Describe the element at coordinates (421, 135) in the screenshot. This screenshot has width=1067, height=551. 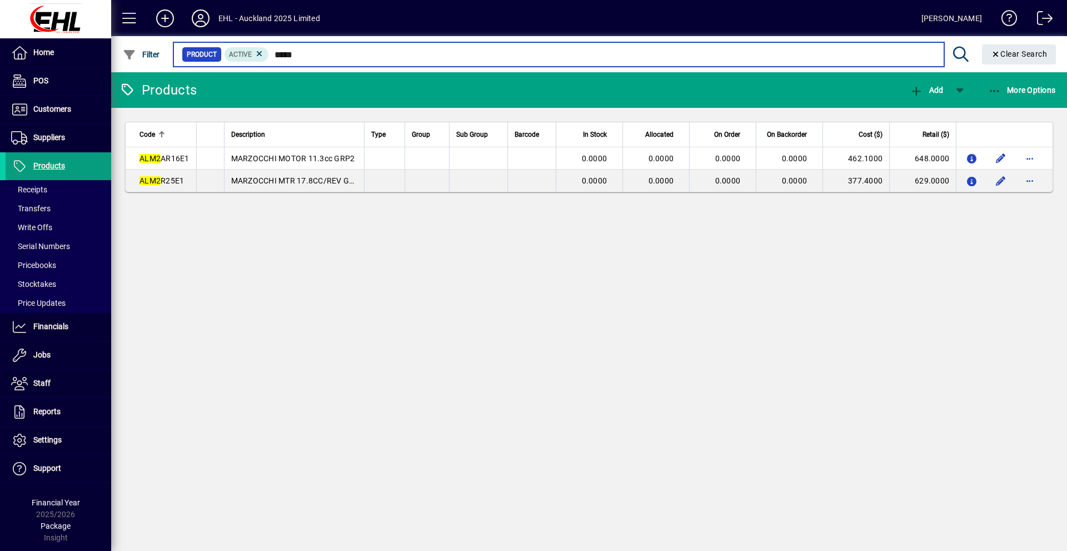
I see `span: Group` at that location.